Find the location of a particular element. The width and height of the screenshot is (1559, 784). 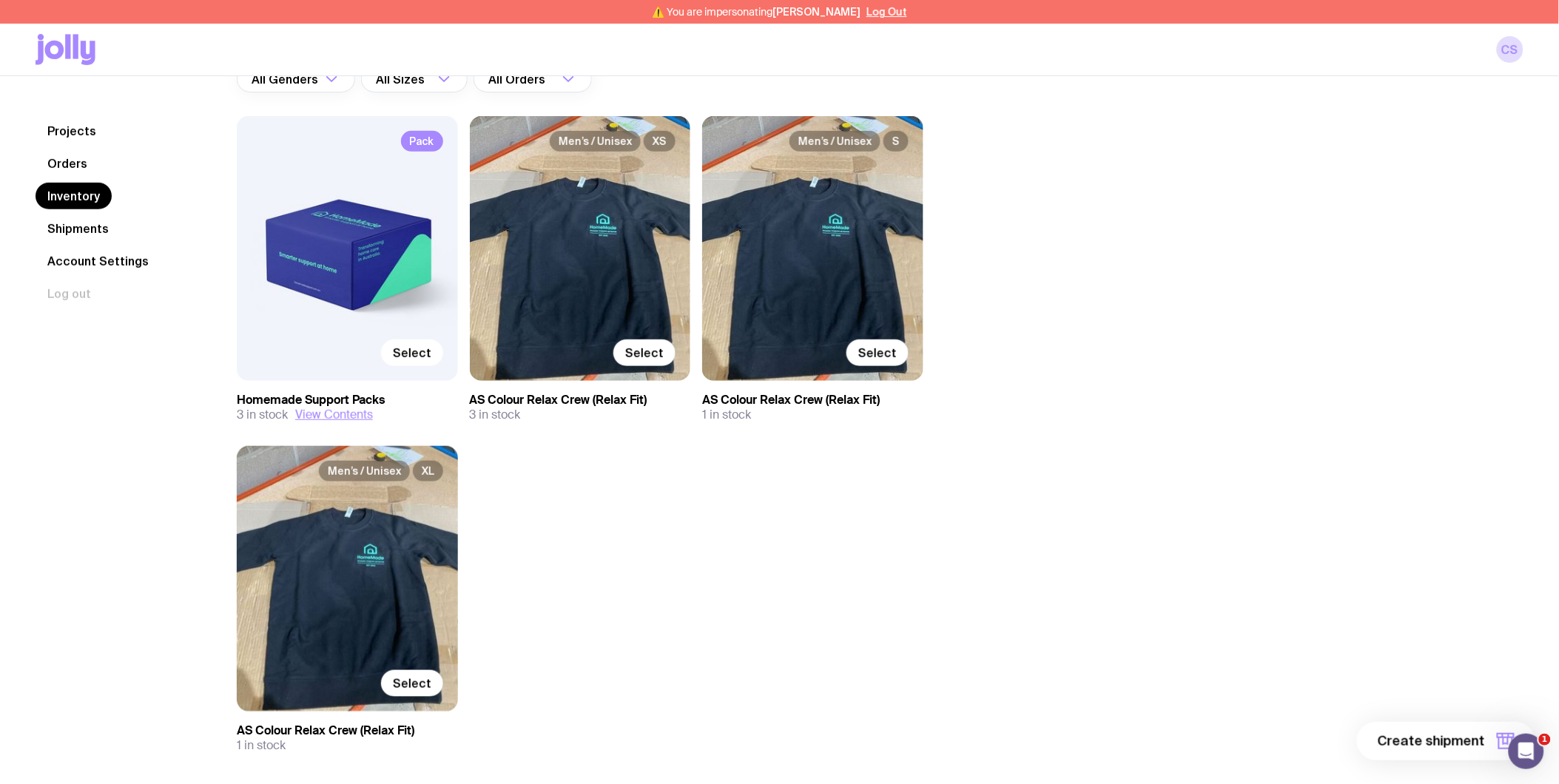

a: CS is located at coordinates (1510, 50).